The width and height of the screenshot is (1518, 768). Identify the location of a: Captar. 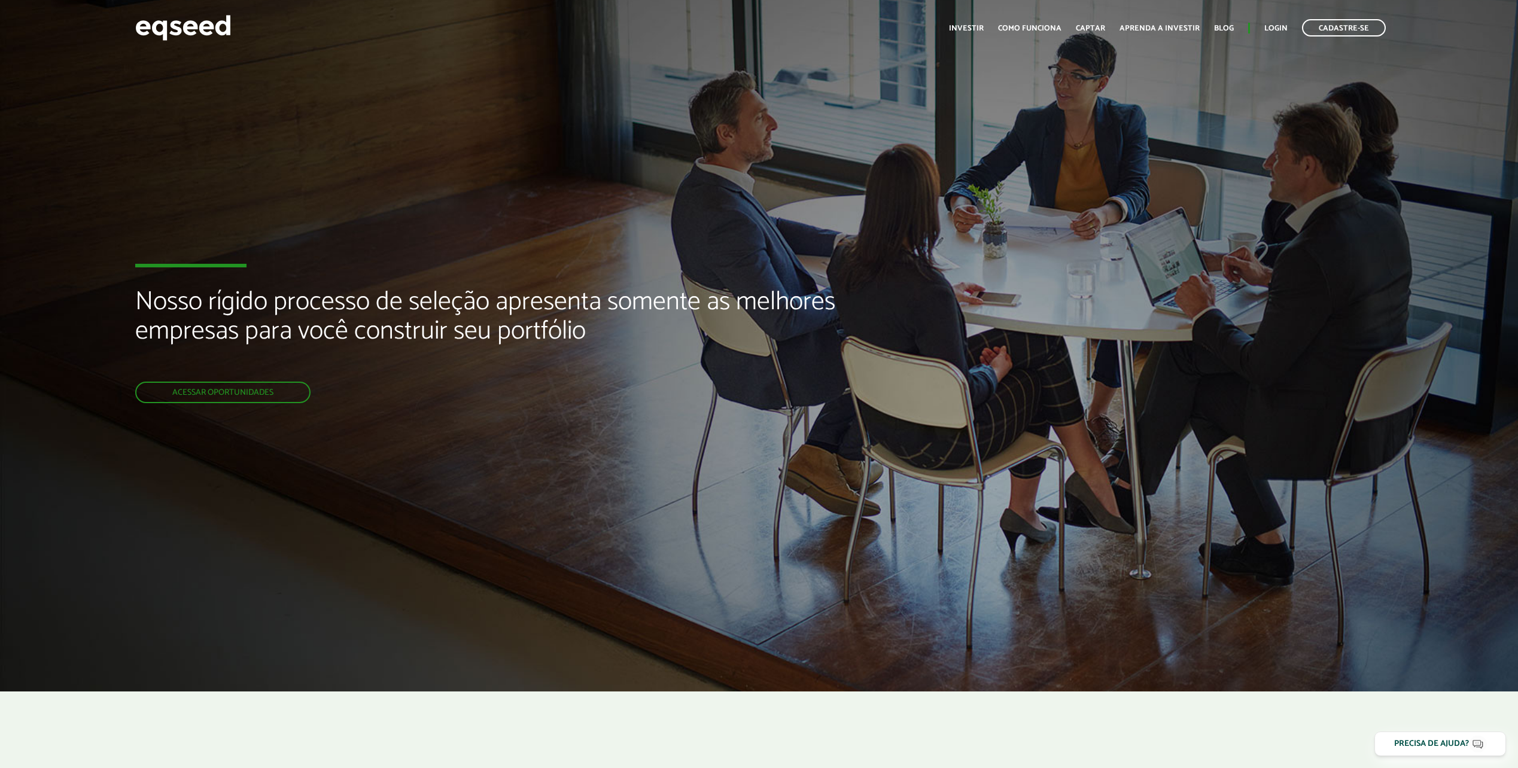
(1090, 28).